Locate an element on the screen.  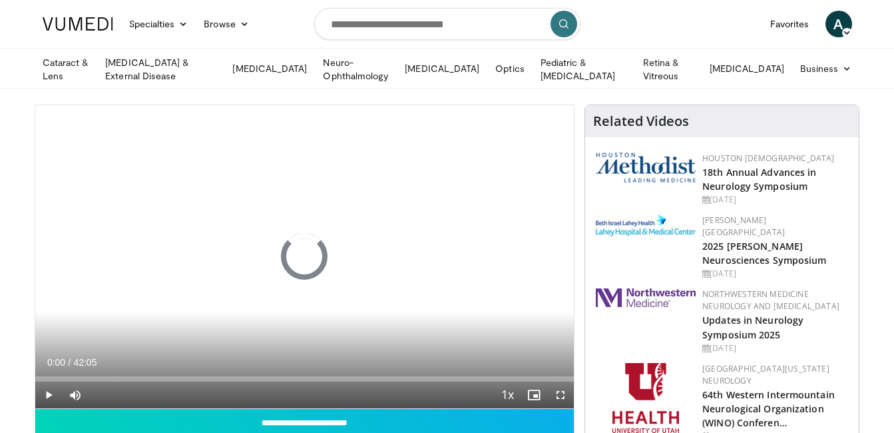
span: 42:05 is located at coordinates (85, 362).